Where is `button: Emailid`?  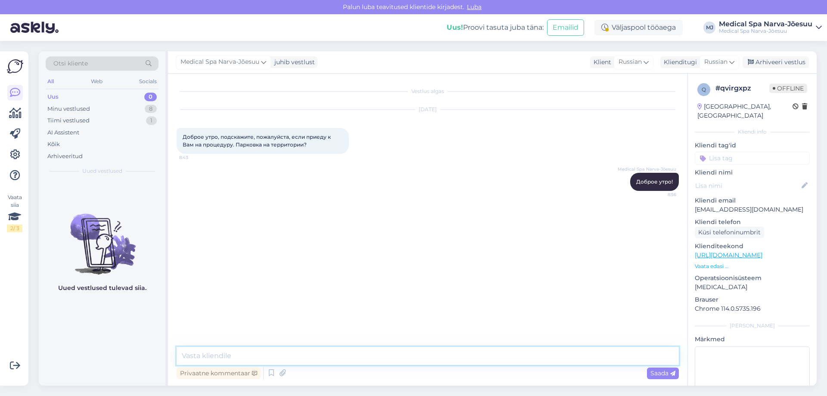 button: Emailid is located at coordinates (566, 28).